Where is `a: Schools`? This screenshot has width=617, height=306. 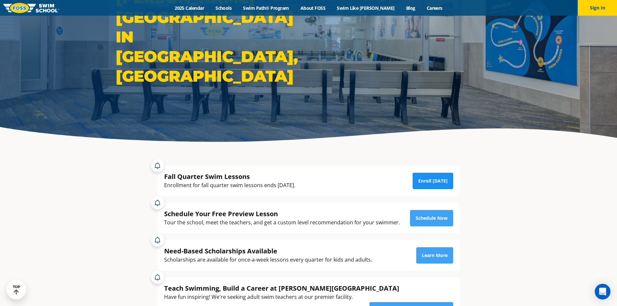
a: Schools is located at coordinates (224, 8).